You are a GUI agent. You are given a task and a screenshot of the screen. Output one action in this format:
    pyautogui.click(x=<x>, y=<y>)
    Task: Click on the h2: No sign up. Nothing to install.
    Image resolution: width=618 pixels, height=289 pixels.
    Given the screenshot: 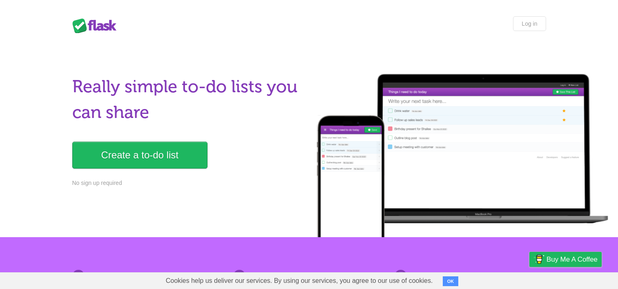 What is the action you would take?
    pyautogui.click(x=148, y=276)
    